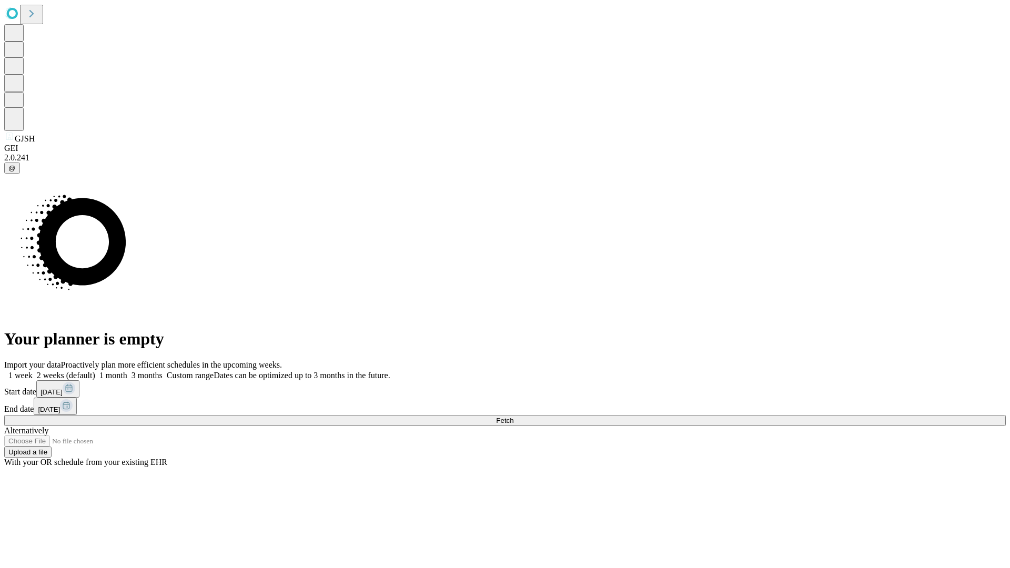 Image resolution: width=1010 pixels, height=568 pixels. What do you see at coordinates (505, 339) in the screenshot?
I see `h1: Your planner is empty` at bounding box center [505, 339].